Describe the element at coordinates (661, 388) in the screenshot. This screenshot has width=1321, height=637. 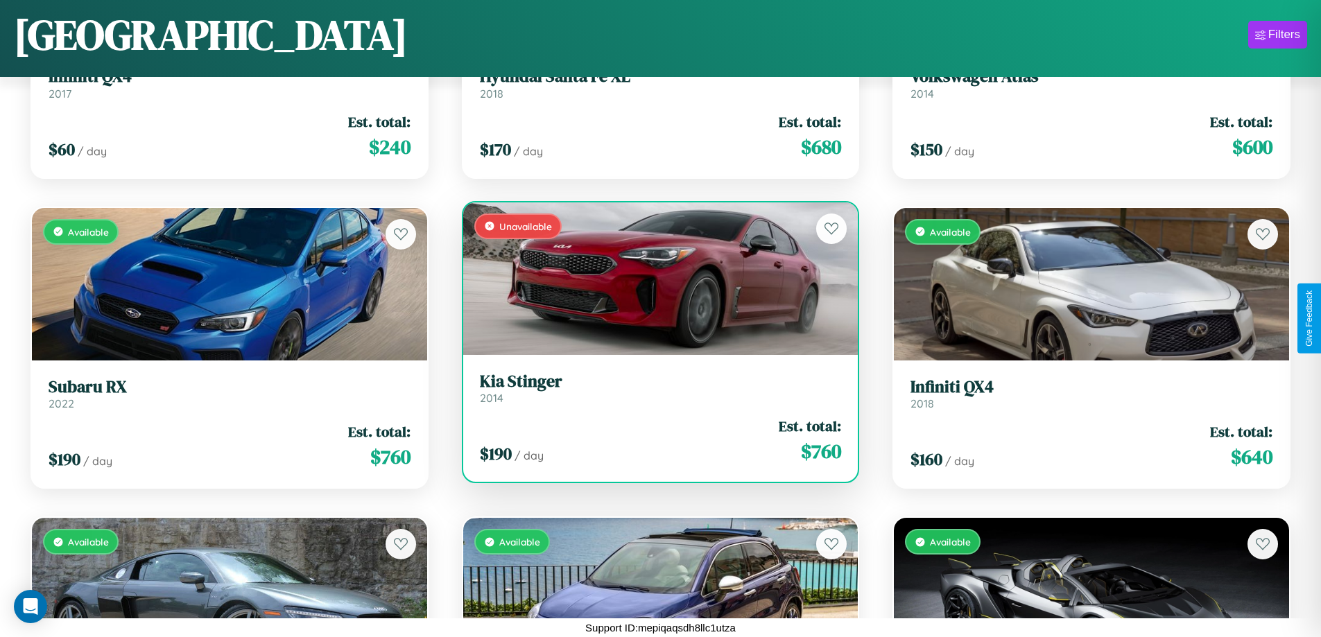
I see `a: Kia Stinger2014` at that location.